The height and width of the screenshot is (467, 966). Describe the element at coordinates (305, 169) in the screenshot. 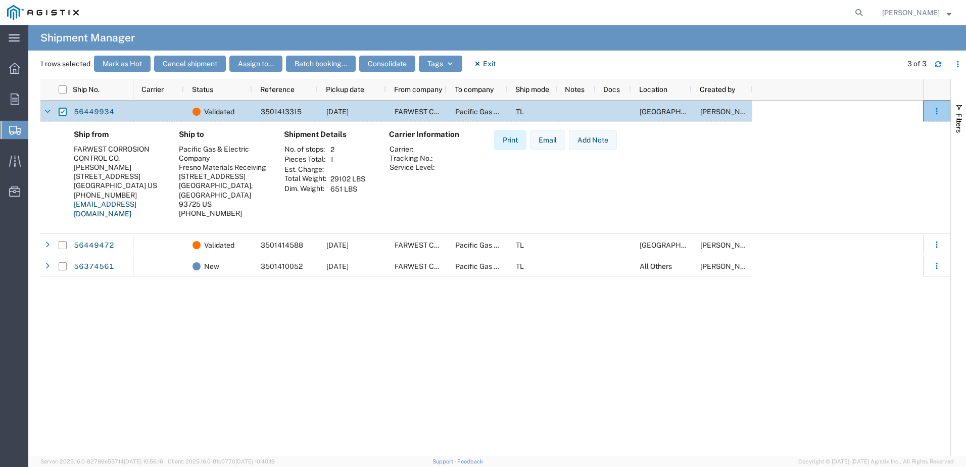

I see `th: Est. Charge:` at that location.